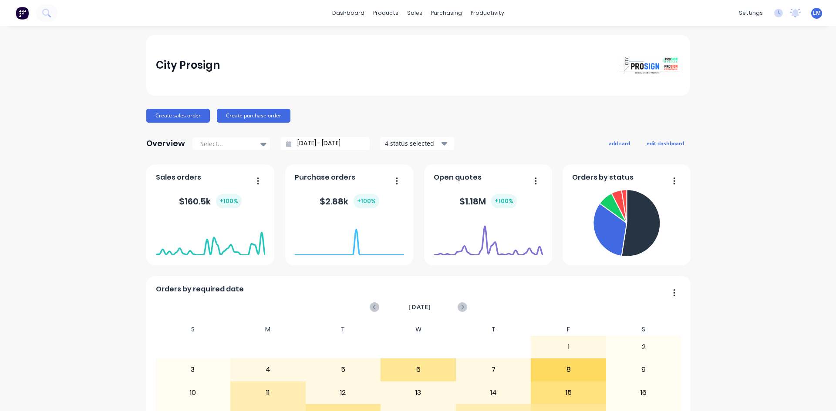  I want to click on span: Purchase orders, so click(325, 178).